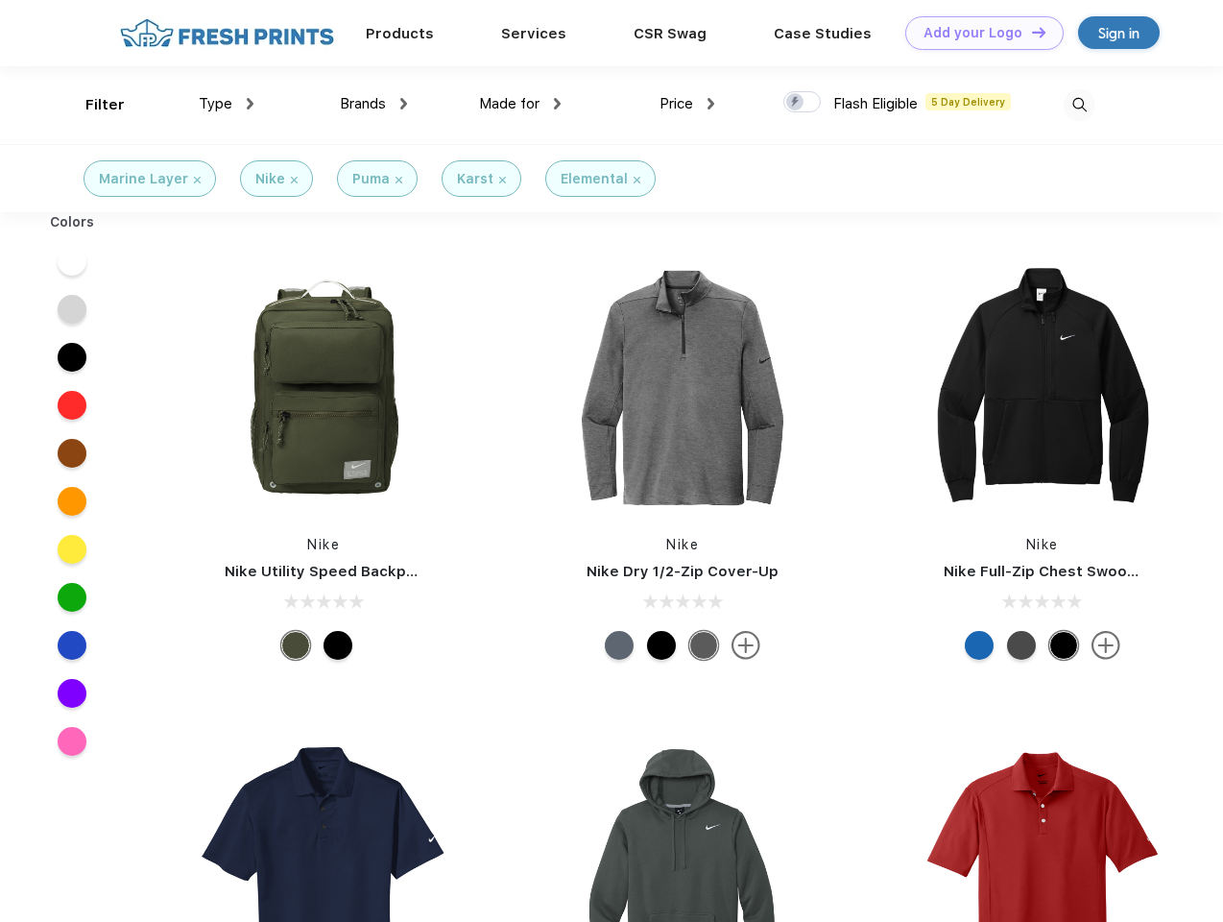 The image size is (1223, 922). Describe the element at coordinates (968, 102) in the screenshot. I see `span: 5 Day Delivery` at that location.